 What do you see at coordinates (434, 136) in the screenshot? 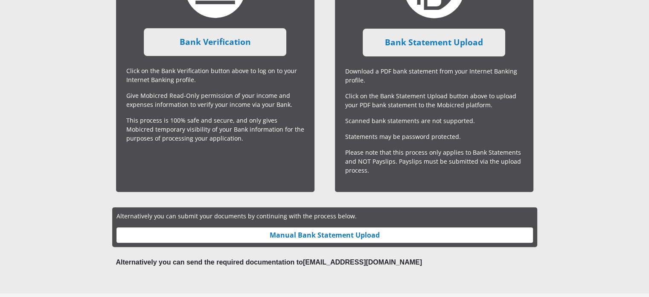
I see `p: Statements may be password protected.` at bounding box center [434, 136].